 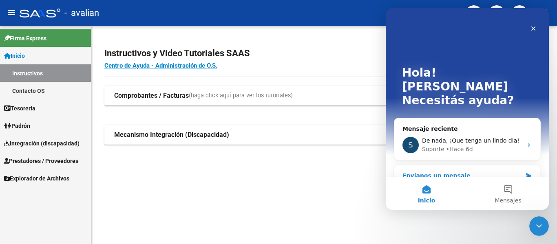 What do you see at coordinates (82, 131) in the screenshot?
I see `div: Mensaje recienteProfile image for SoporteDe nada, ¡Que tenga un lindo dia!Soporte•Hace 6d` at bounding box center [82, 131].